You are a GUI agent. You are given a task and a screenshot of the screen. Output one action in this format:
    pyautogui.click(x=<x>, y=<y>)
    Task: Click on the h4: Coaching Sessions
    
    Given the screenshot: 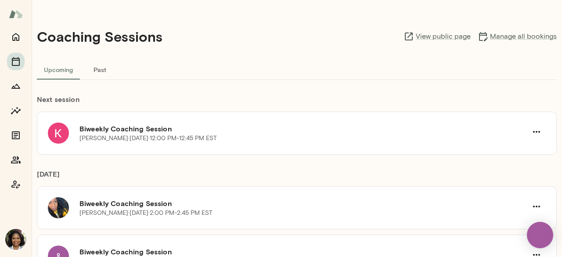 What is the action you would take?
    pyautogui.click(x=100, y=36)
    